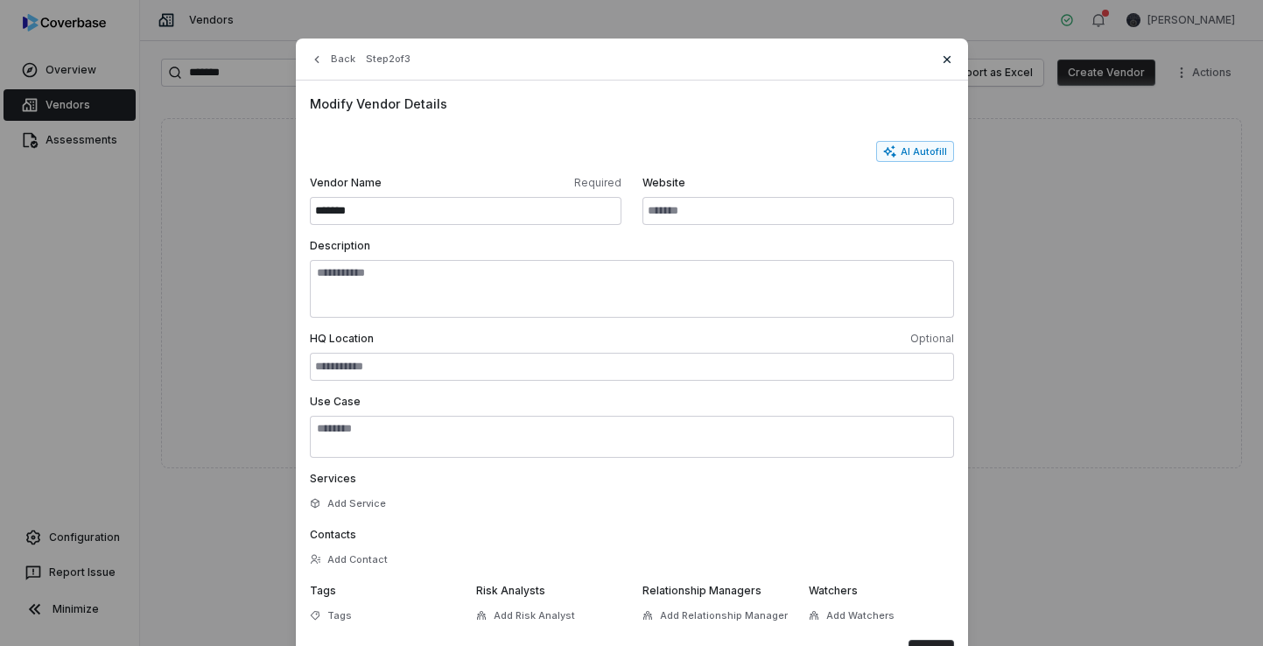 Image resolution: width=1263 pixels, height=646 pixels. I want to click on span: Risk Analysts, so click(510, 590).